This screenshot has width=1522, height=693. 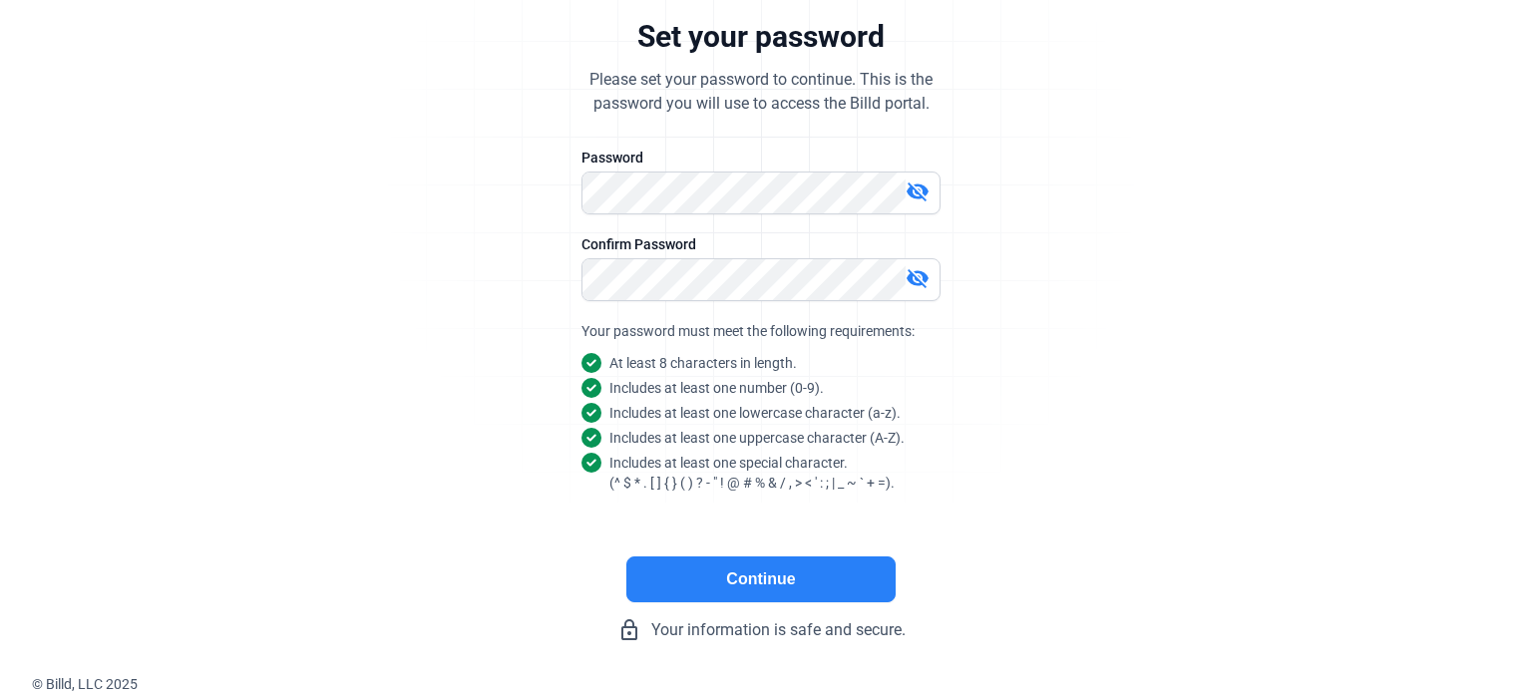 What do you see at coordinates (716, 388) in the screenshot?
I see `snap: Includes at least one number (0-9).` at bounding box center [716, 388].